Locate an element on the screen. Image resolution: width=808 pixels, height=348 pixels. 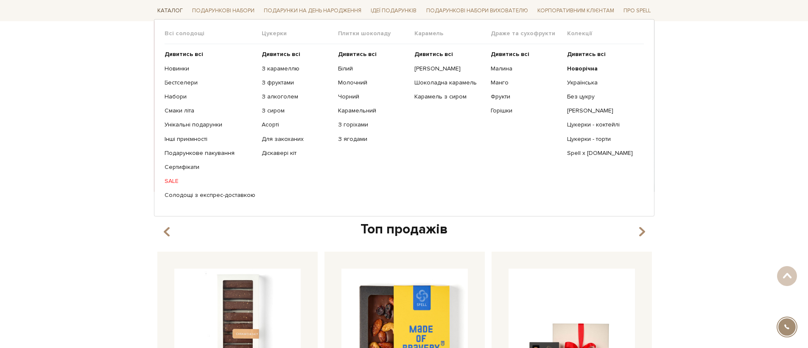
a: Карамельний is located at coordinates (373, 111).